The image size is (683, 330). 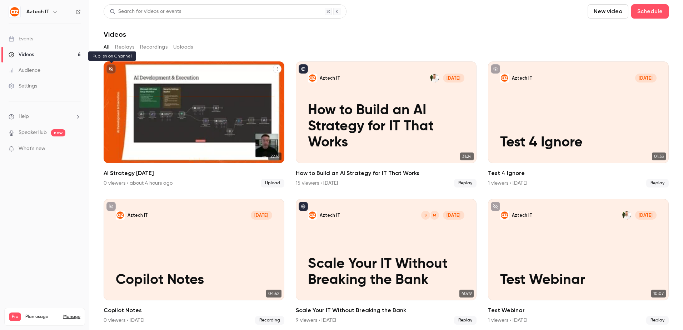 I want to click on button: Uploads, so click(x=183, y=47).